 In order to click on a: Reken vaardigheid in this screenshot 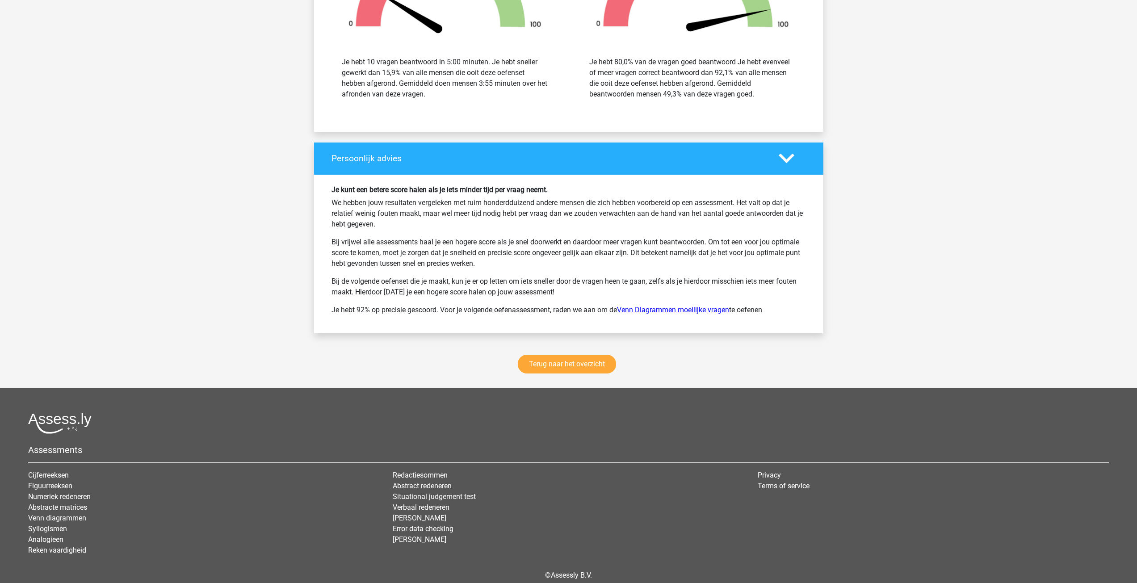, I will do `click(57, 550)`.